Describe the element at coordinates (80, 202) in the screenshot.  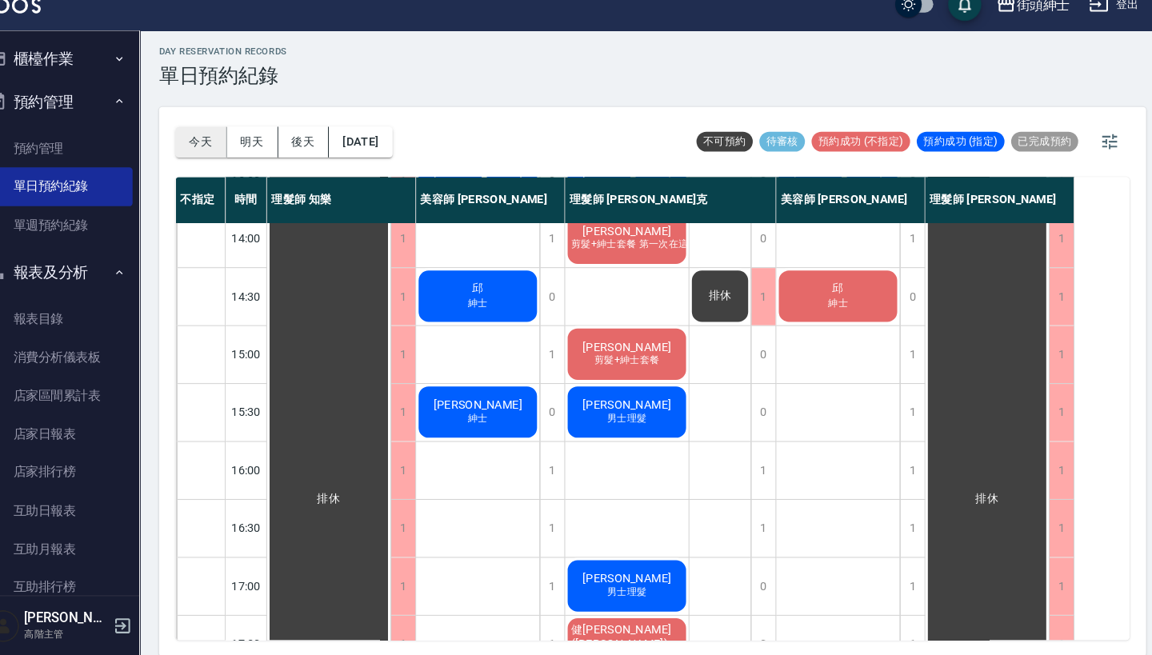
I see `a: 單日預約紀錄` at that location.